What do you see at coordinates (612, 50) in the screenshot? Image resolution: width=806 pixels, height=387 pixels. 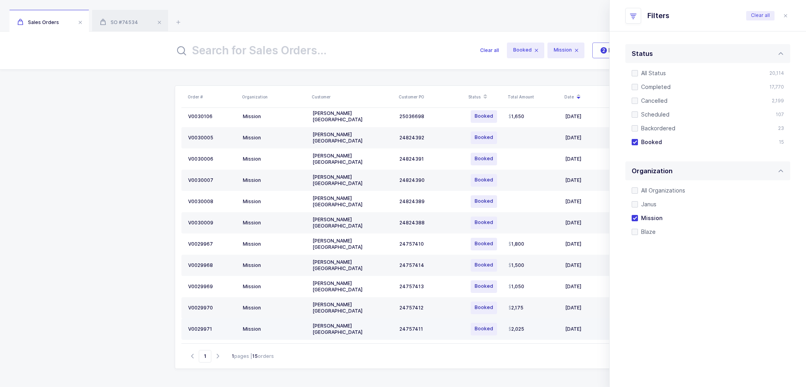 I see `button: 2Filter` at bounding box center [612, 50].